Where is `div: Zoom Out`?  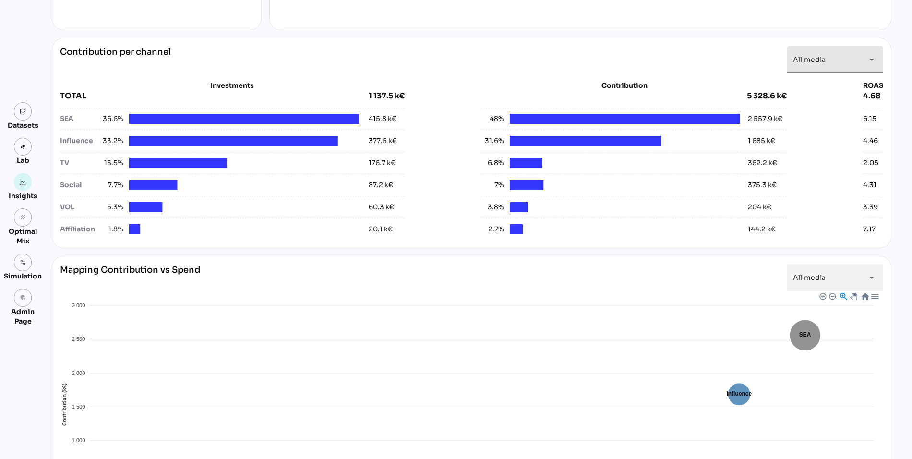 div: Zoom Out is located at coordinates (832, 296).